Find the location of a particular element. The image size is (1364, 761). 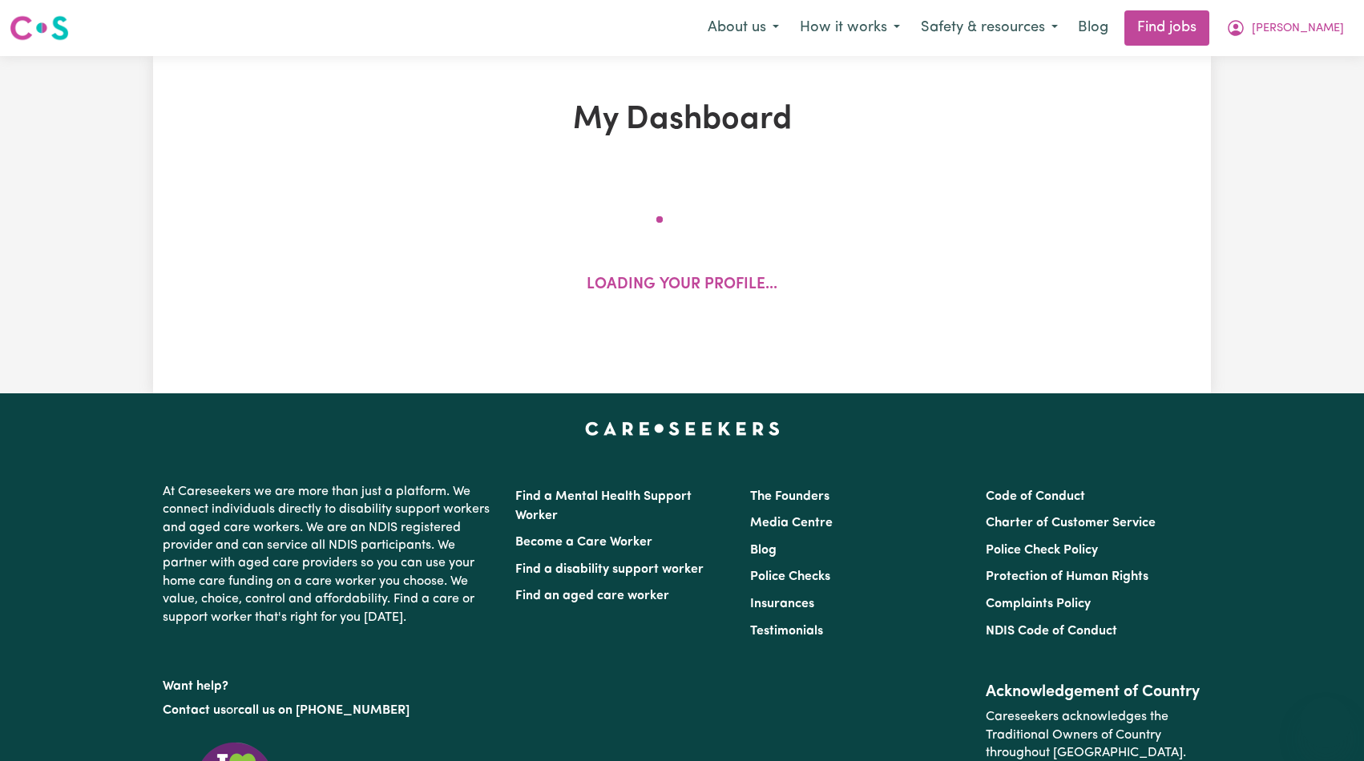

h1: My Dashboard is located at coordinates (682, 120).